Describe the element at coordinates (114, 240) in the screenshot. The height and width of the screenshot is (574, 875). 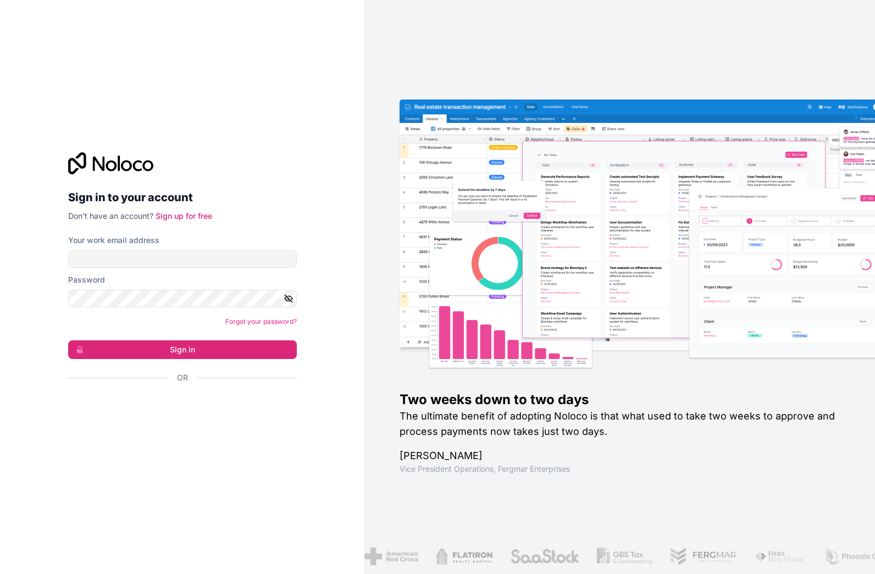
I see `label: Your work email address` at that location.